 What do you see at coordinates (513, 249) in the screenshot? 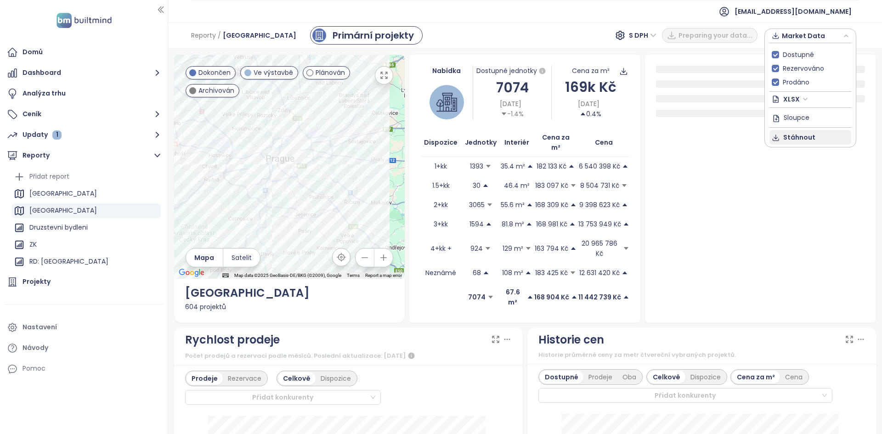
I see `p: 129 m²` at bounding box center [513, 249].